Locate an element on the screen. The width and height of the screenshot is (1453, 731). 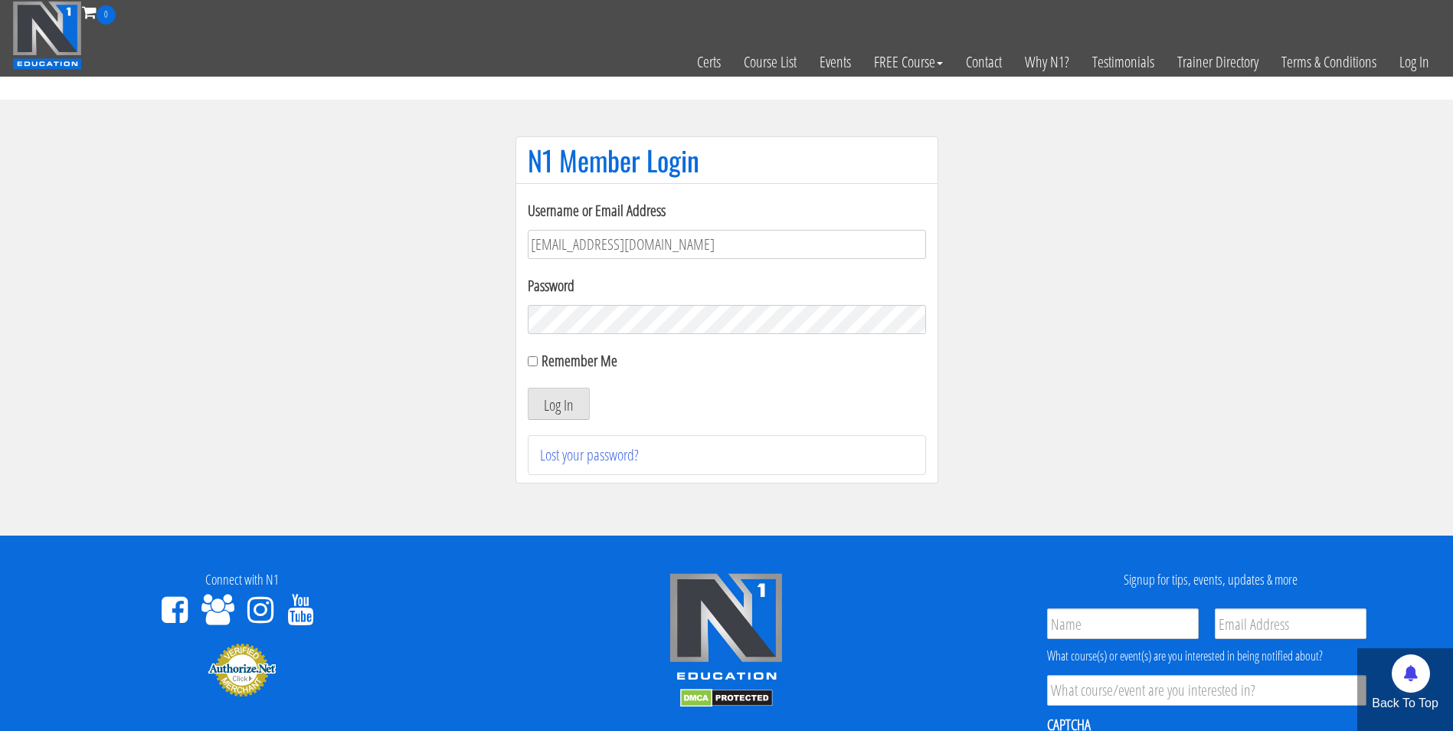
a: Events is located at coordinates (835, 62).